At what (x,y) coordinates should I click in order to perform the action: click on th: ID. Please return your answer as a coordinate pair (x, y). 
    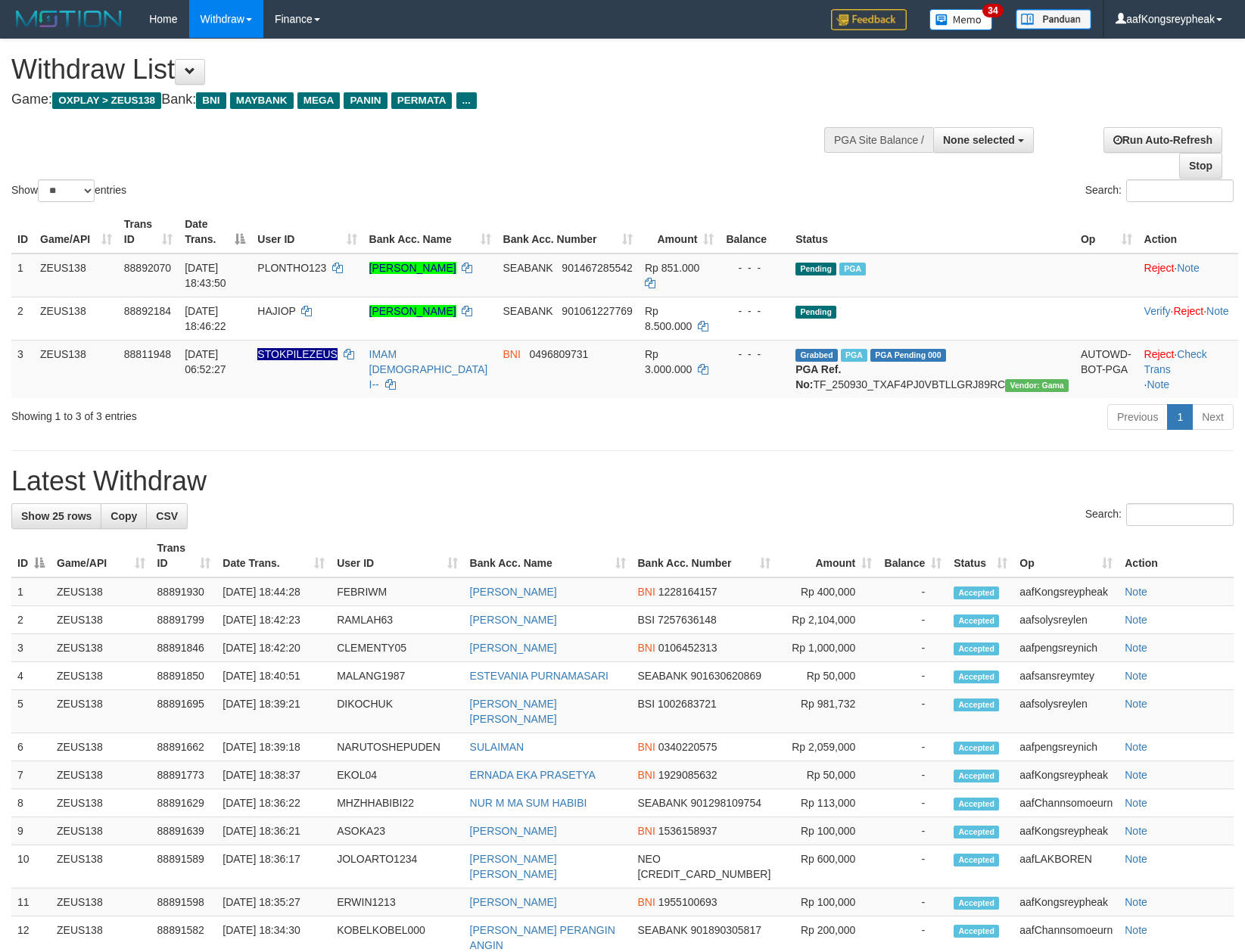
    Looking at the image, I should click on (23, 232).